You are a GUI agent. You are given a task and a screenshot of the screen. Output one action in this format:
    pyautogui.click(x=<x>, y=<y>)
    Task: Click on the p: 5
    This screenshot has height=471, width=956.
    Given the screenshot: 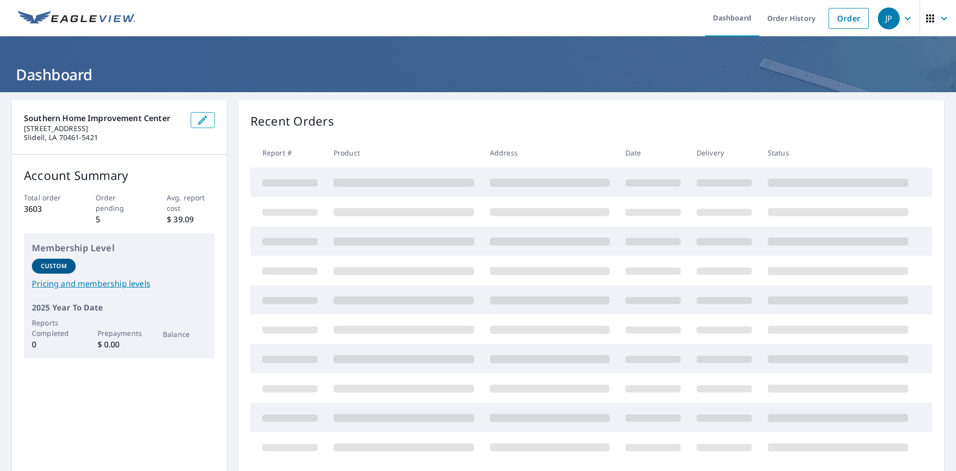 What is the action you would take?
    pyautogui.click(x=120, y=219)
    